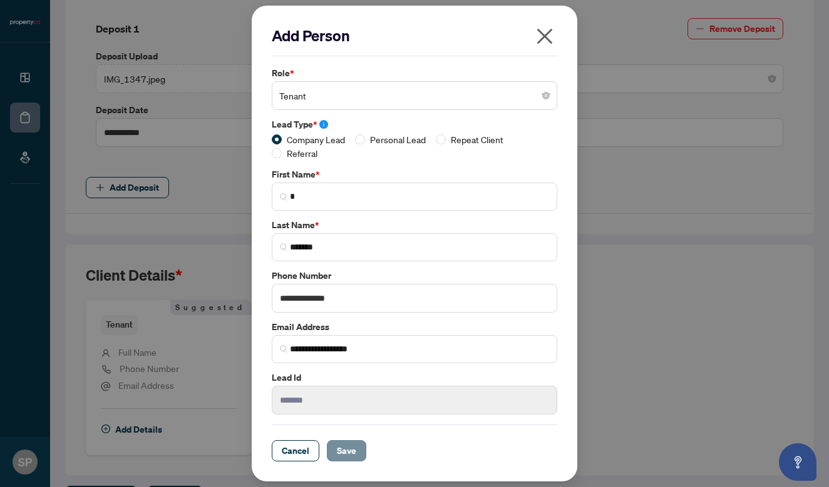 Image resolution: width=829 pixels, height=487 pixels. I want to click on span: close, so click(544, 36).